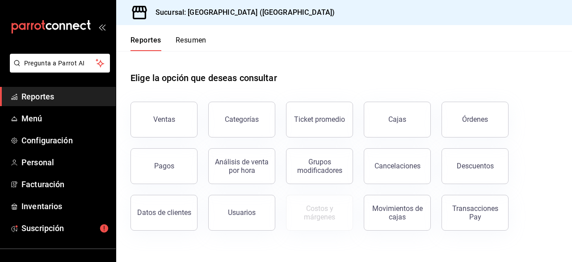 This screenshot has height=262, width=572. Describe the element at coordinates (164, 166) in the screenshot. I see `button: Pagos` at that location.